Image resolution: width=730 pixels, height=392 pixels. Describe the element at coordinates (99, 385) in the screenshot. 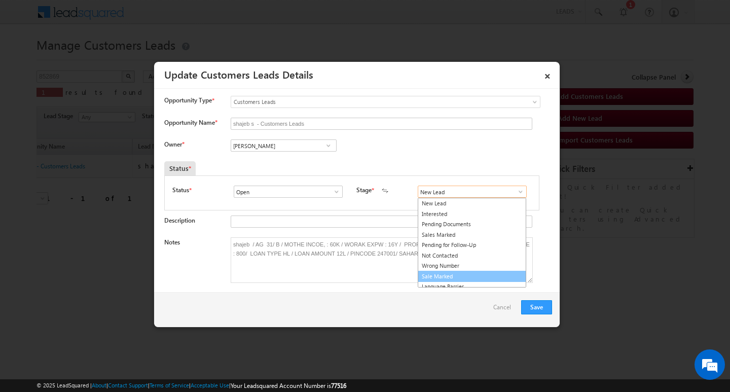

I see `a: About` at that location.